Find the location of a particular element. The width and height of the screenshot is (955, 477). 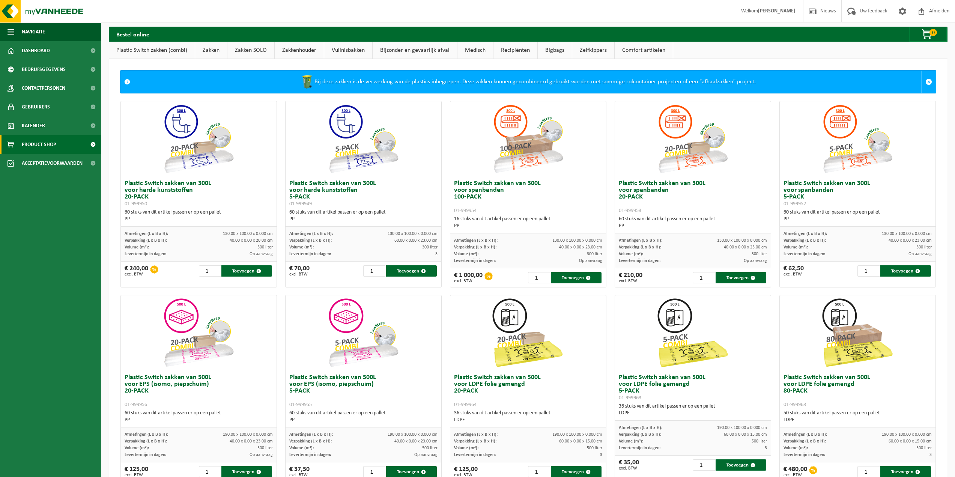

img: 01-999949 is located at coordinates (363, 139).